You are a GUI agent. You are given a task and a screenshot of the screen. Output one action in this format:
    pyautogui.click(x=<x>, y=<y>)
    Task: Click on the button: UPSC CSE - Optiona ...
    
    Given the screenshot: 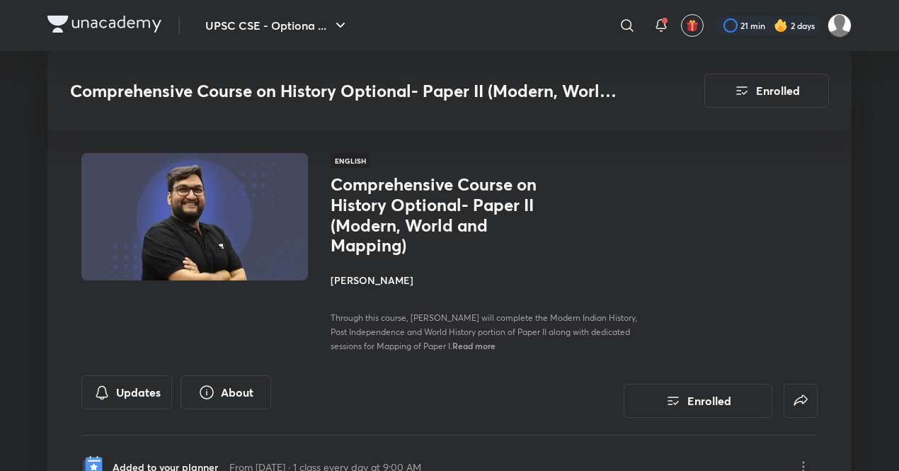 What is the action you would take?
    pyautogui.click(x=277, y=25)
    